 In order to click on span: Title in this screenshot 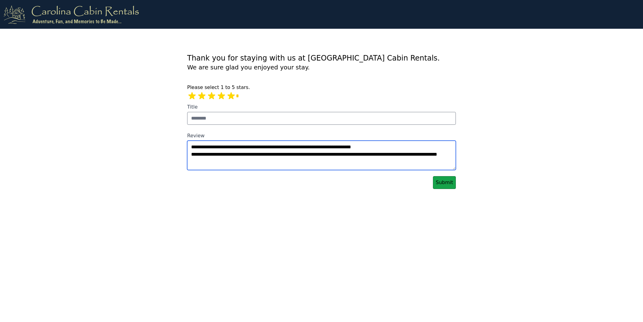, I will do `click(192, 107)`.